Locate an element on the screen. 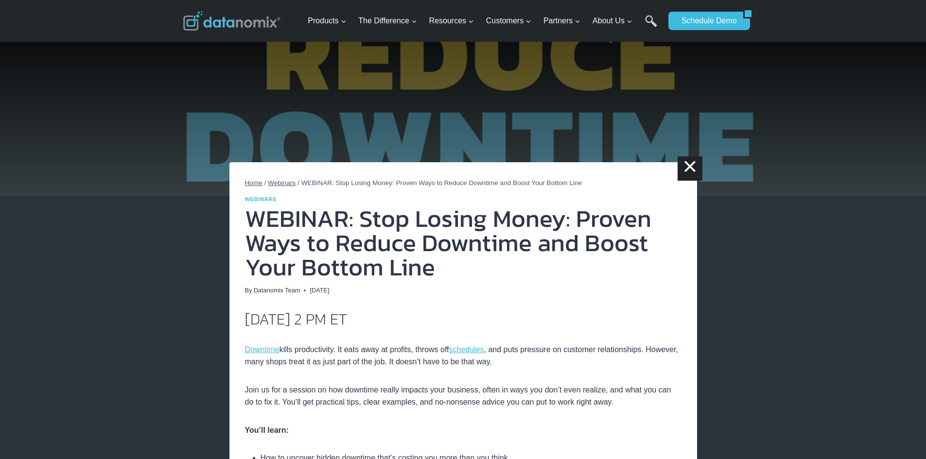  a: Downtime is located at coordinates (262, 349).